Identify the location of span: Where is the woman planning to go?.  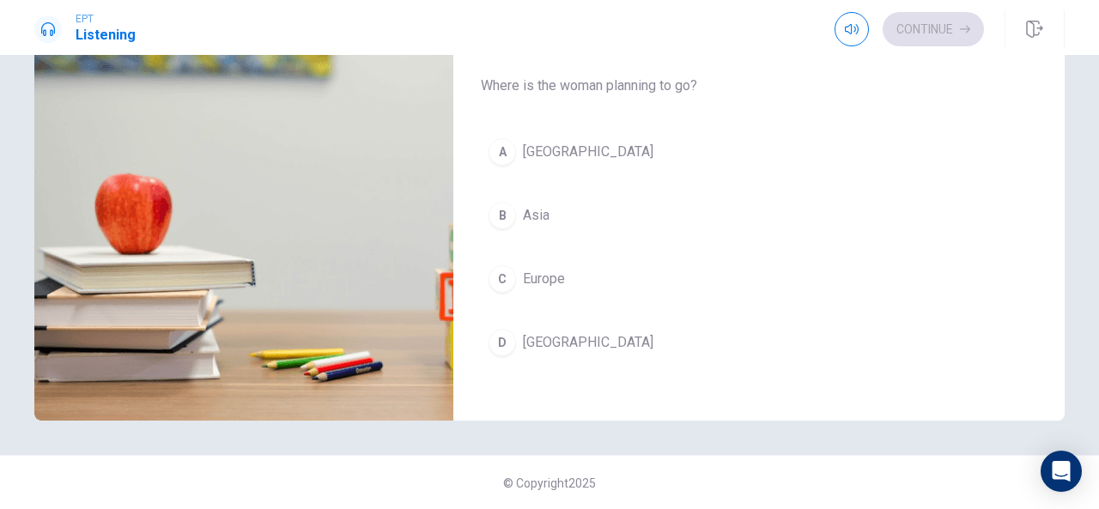
(759, 86).